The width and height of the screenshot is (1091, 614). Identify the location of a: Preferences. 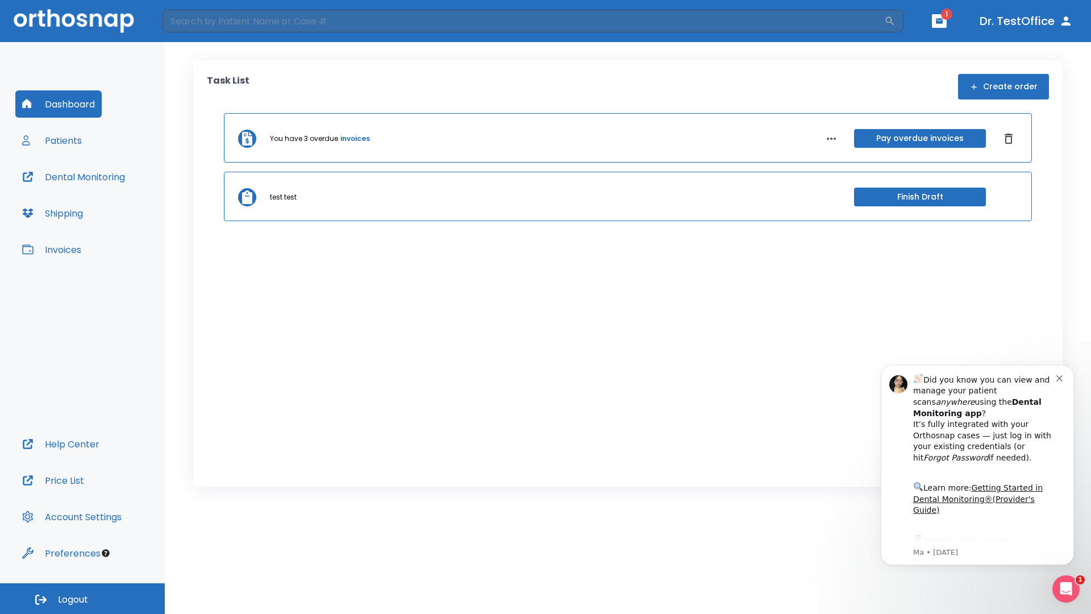
(61, 553).